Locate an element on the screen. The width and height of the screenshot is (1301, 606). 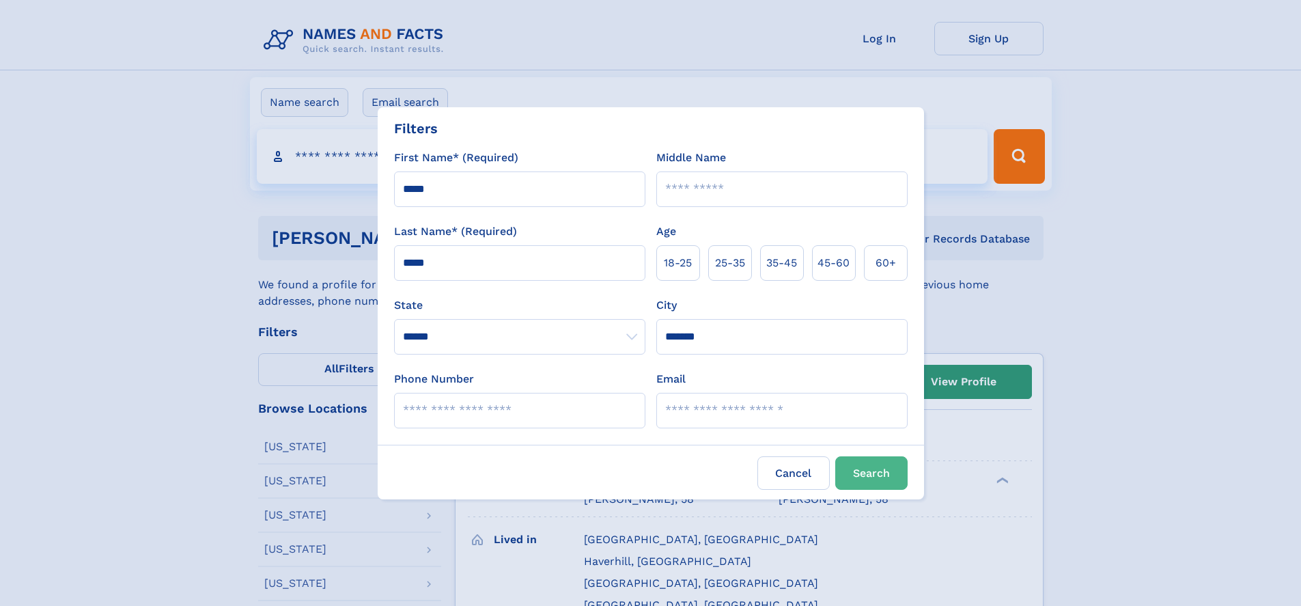
span: 45‑60 is located at coordinates (833, 263).